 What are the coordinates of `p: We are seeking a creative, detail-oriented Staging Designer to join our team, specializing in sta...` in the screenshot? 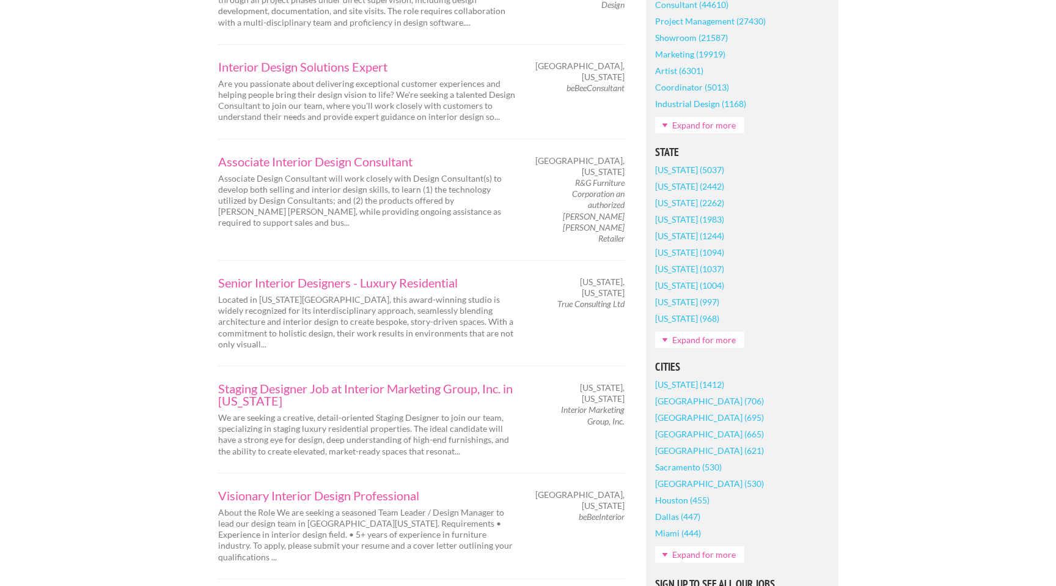 It's located at (368, 434).